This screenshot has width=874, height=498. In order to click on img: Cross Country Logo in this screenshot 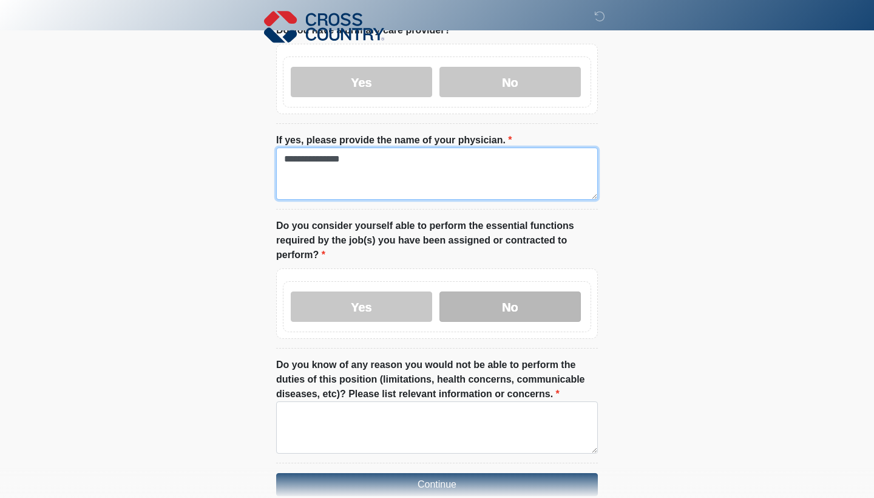, I will do `click(324, 27)`.